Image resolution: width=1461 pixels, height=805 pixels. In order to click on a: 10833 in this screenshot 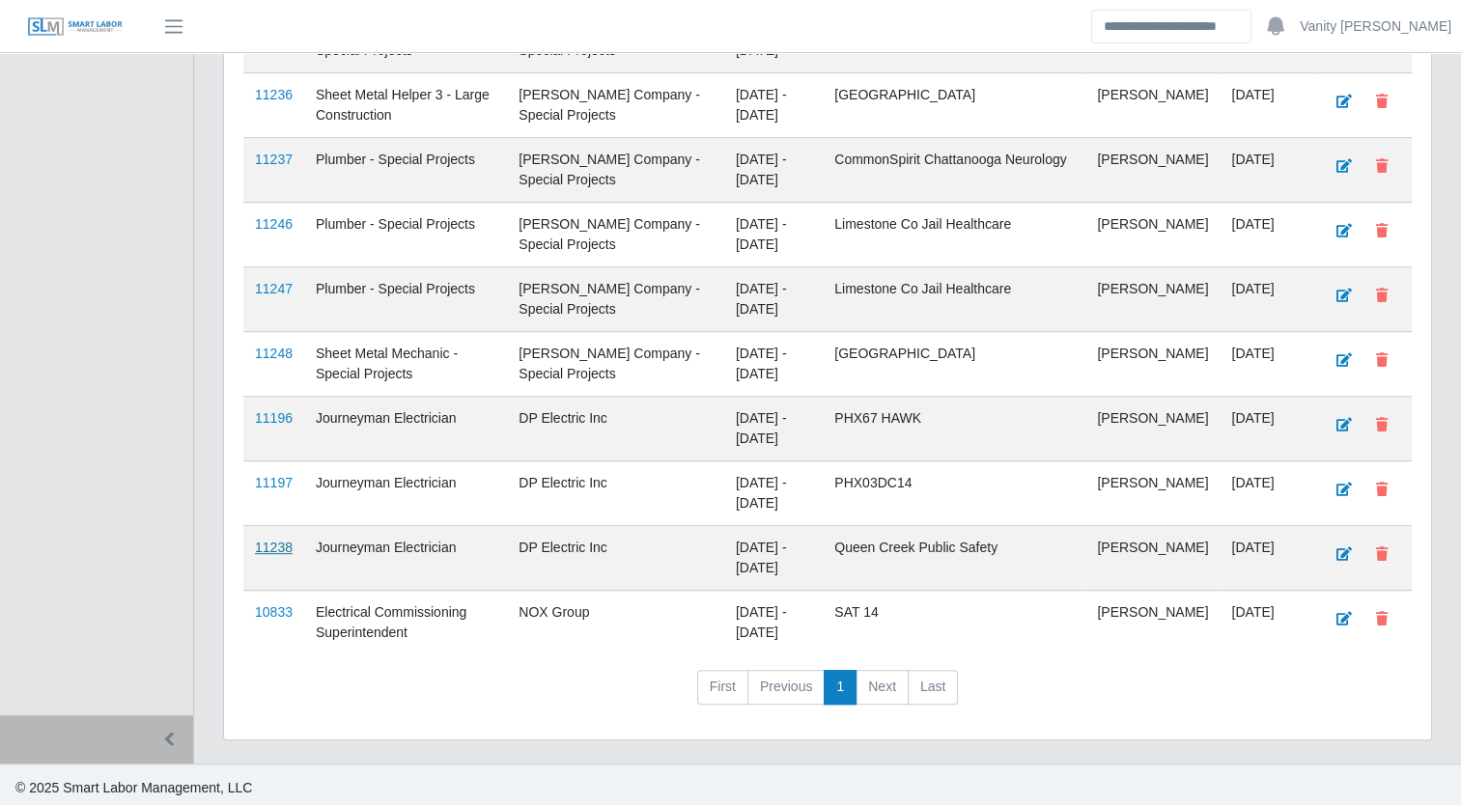, I will do `click(273, 612)`.